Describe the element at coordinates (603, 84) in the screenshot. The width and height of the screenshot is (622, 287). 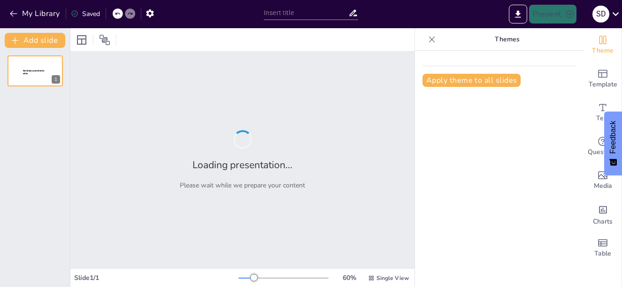
I see `span: Template` at that location.